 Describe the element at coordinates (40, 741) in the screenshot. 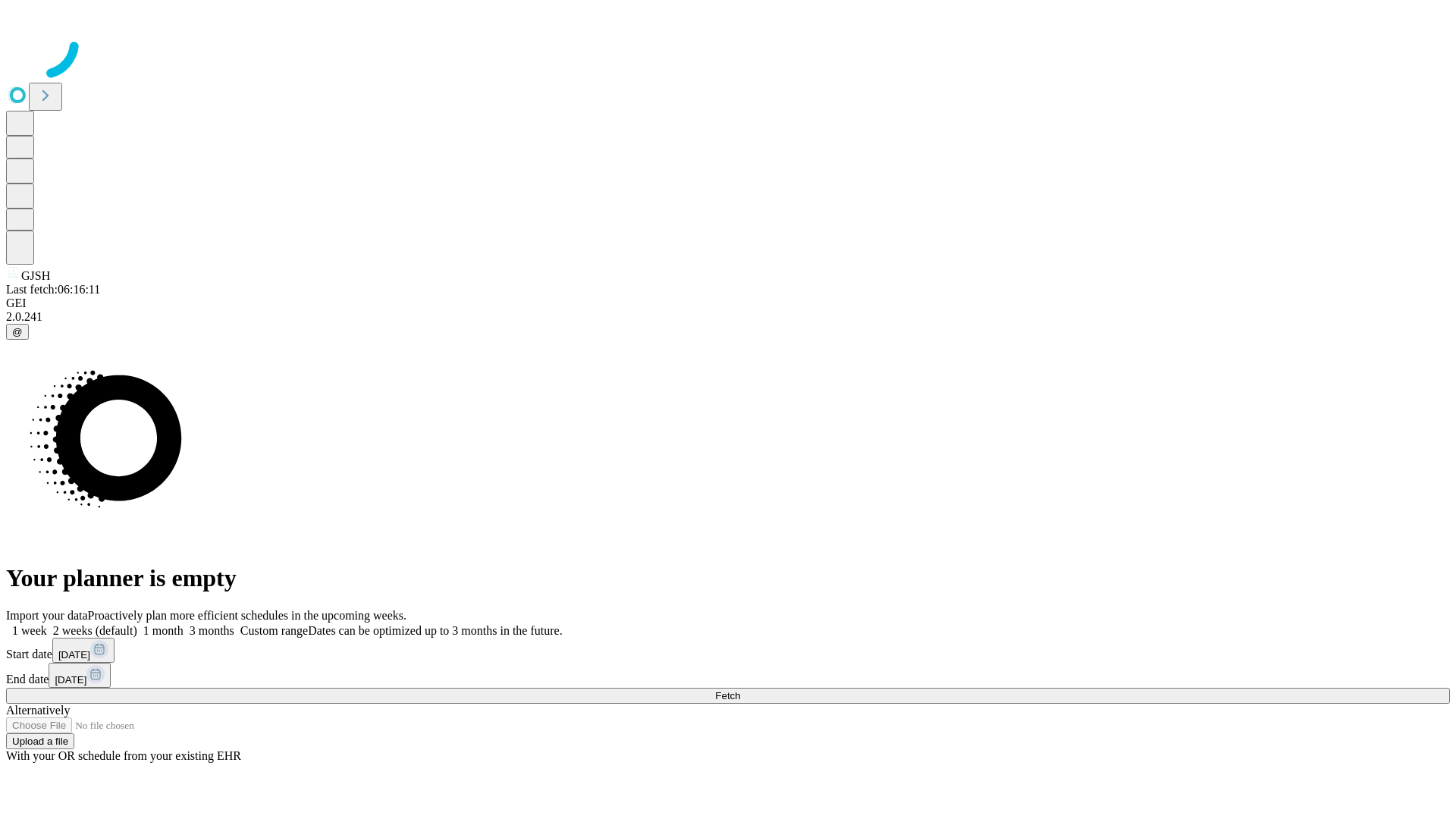

I see `button: Upload a file` at that location.